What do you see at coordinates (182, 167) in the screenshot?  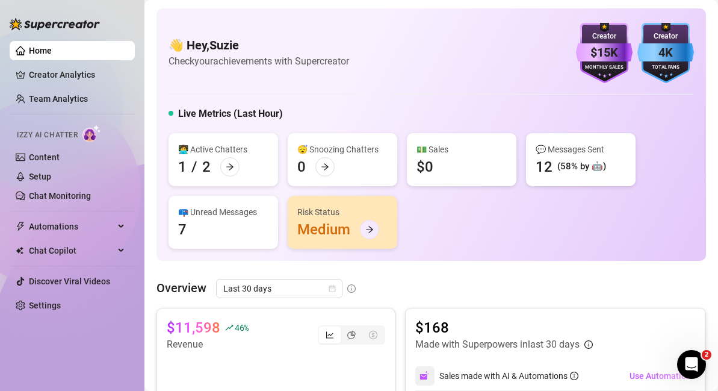 I see `div: 1` at bounding box center [182, 167].